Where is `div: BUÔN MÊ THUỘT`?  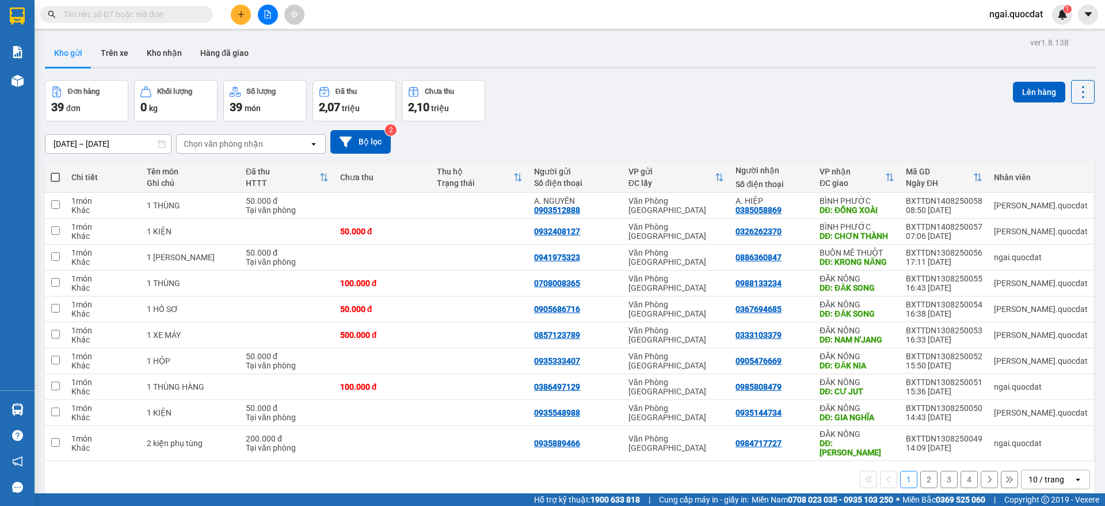
div: BUÔN MÊ THUỘT is located at coordinates (857, 253).